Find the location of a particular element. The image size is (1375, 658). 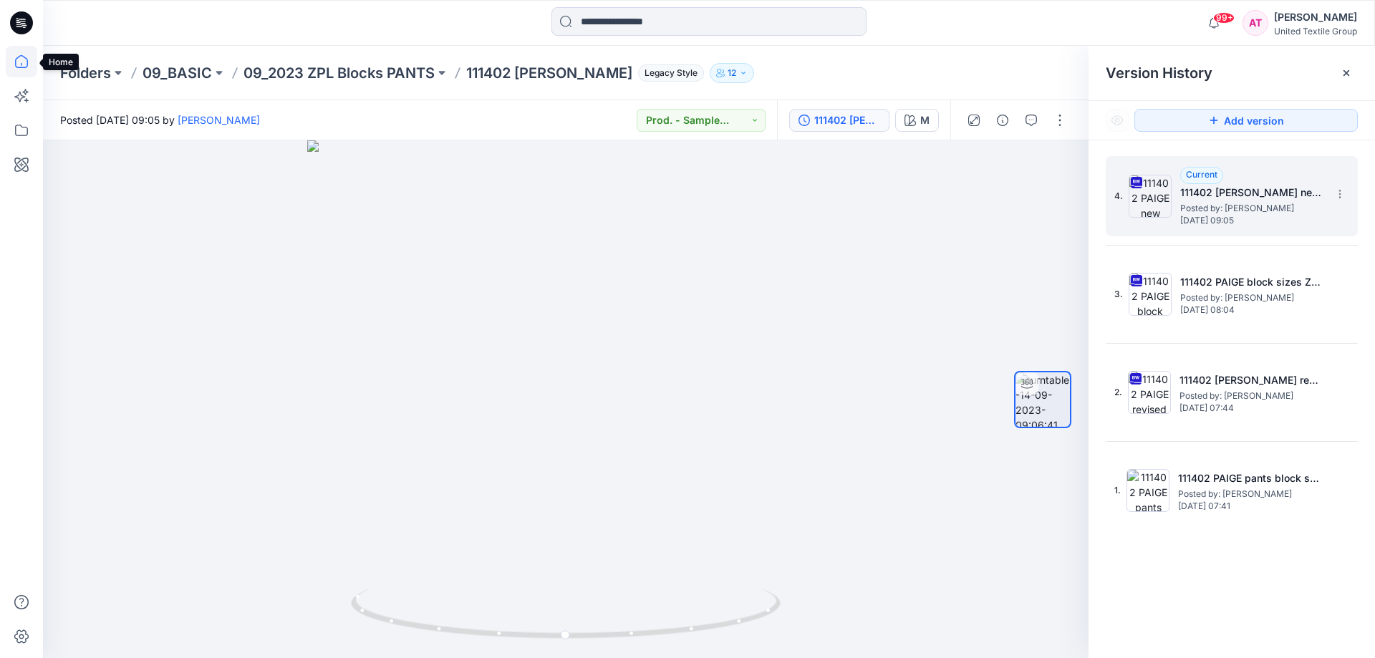

h5: 111402 PAIGE revised pants block ZA is located at coordinates (1252, 380).